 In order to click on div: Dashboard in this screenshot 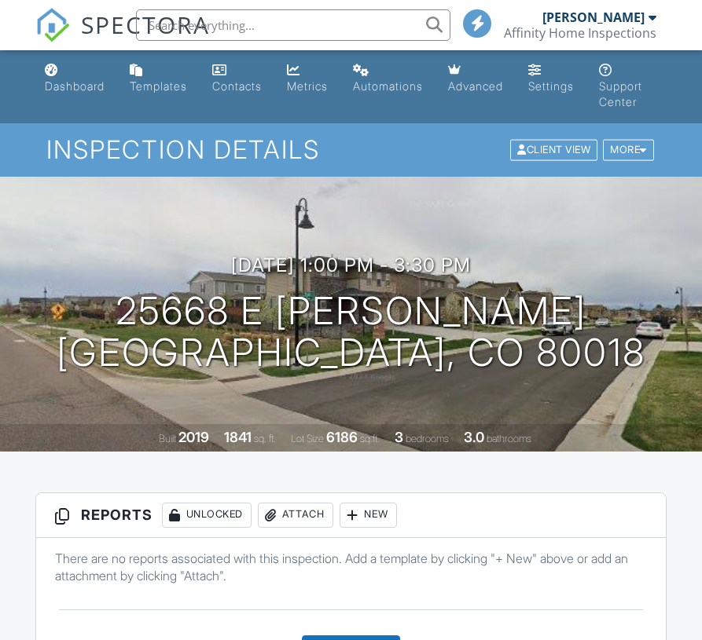, I will do `click(75, 86)`.